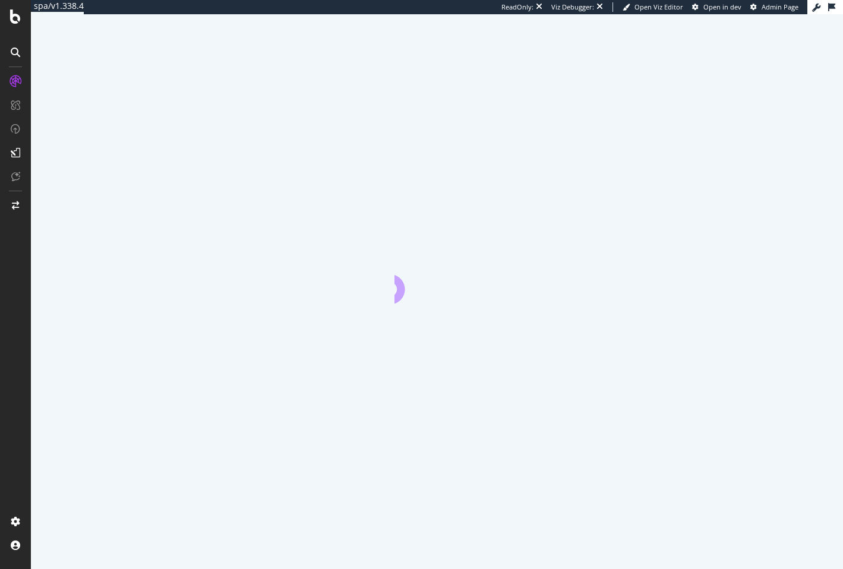 This screenshot has width=843, height=569. What do you see at coordinates (573, 7) in the screenshot?
I see `div: Viz Debugger:` at bounding box center [573, 7].